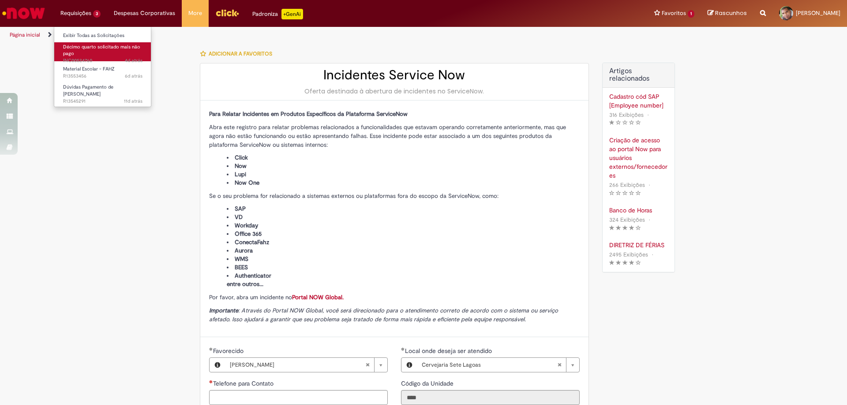  Describe the element at coordinates (101, 50) in the screenshot. I see `span: Décimo quarto solicitado mais não pago` at that location.